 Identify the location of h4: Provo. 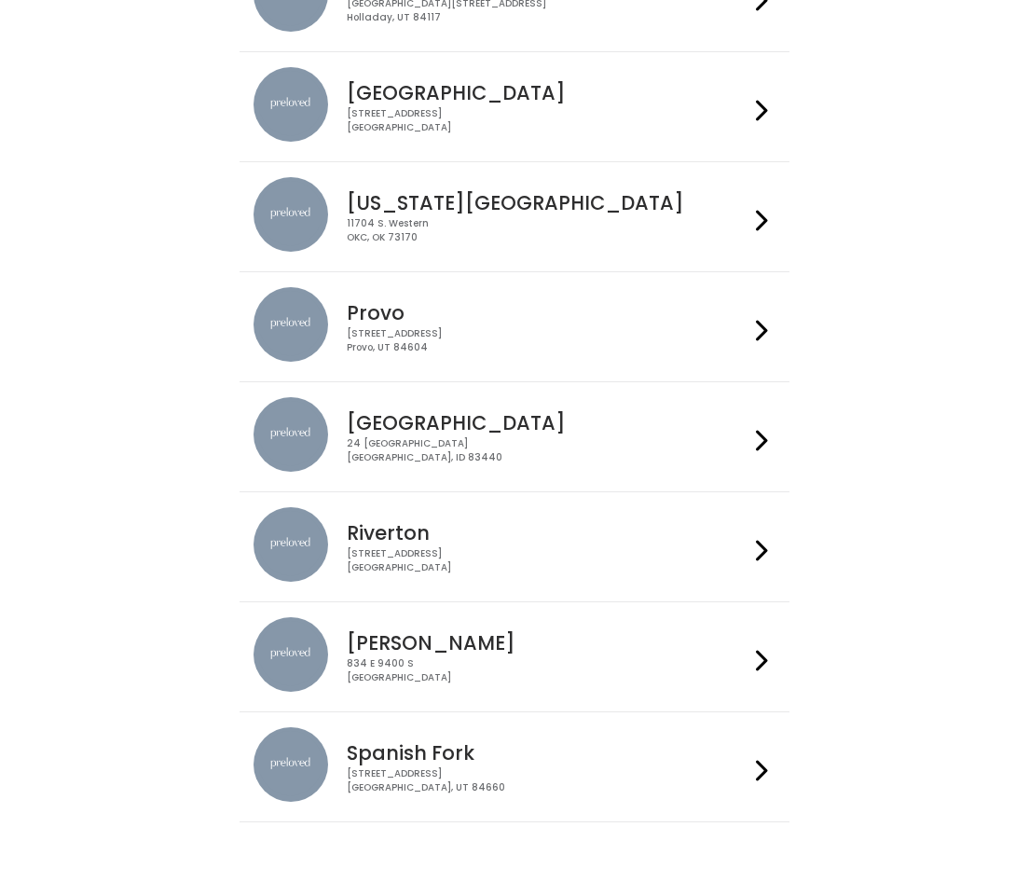
(547, 312).